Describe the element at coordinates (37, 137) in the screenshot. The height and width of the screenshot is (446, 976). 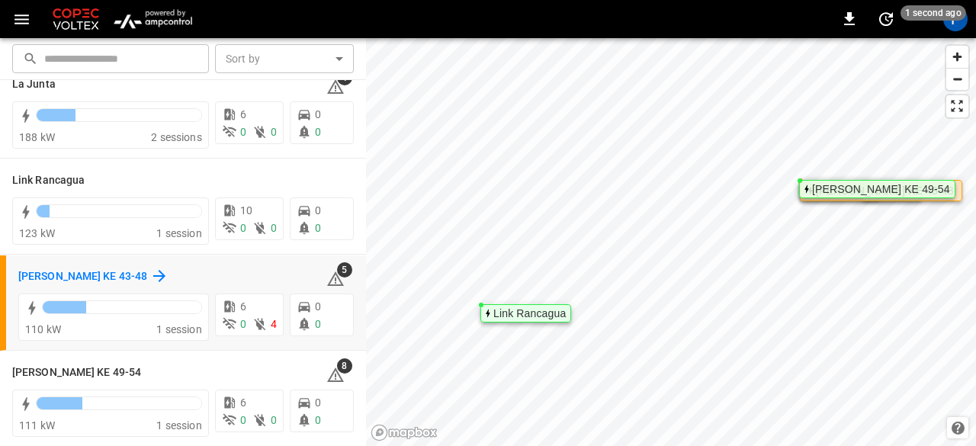
I see `span: 188 kW` at that location.